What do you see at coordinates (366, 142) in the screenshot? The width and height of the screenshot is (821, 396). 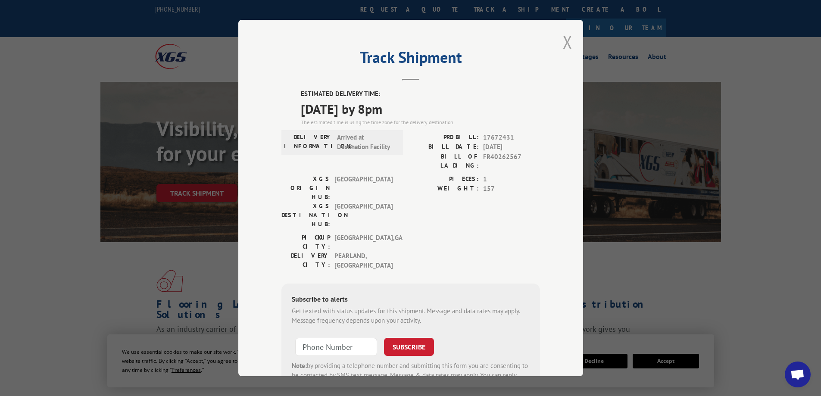 I see `span: Arrived at Destination Facility` at bounding box center [366, 142].